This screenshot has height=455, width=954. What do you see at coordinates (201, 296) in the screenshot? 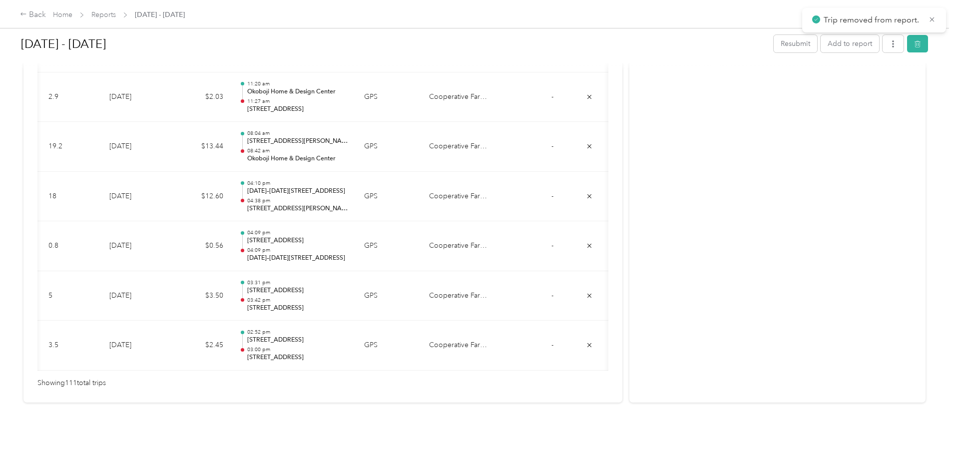
I see `td: $3.50` at bounding box center [201, 296].